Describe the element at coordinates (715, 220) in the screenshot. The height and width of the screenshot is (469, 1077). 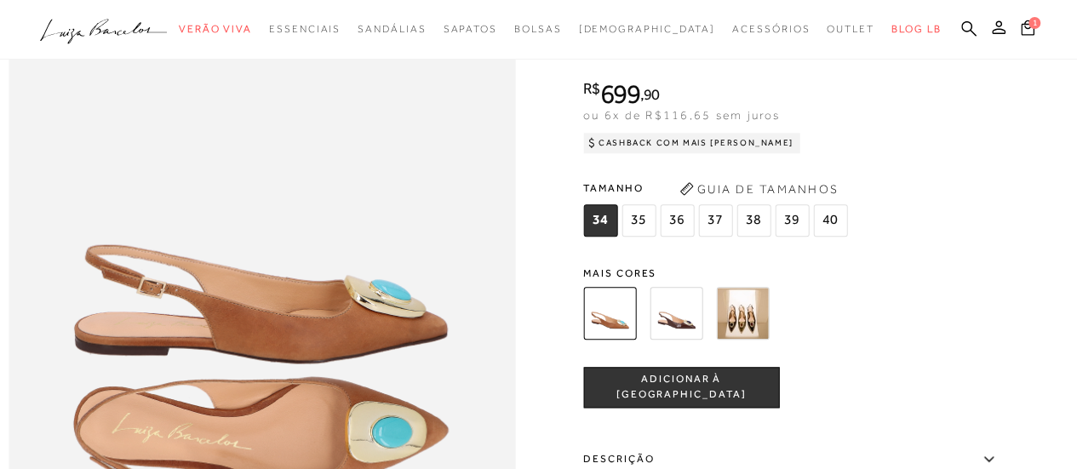
I see `span: 37` at that location.